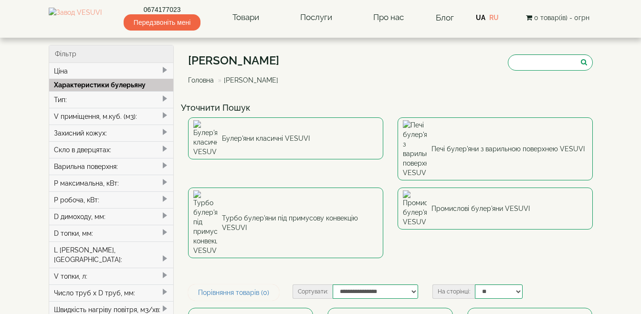 This screenshot has height=314, width=641. I want to click on label: На сторінці:, so click(453, 291).